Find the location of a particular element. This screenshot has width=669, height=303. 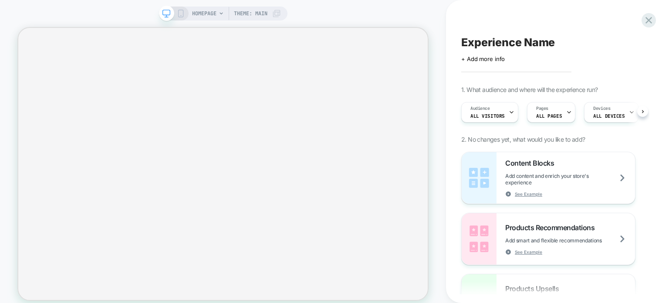

span: Pages is located at coordinates (543, 109).